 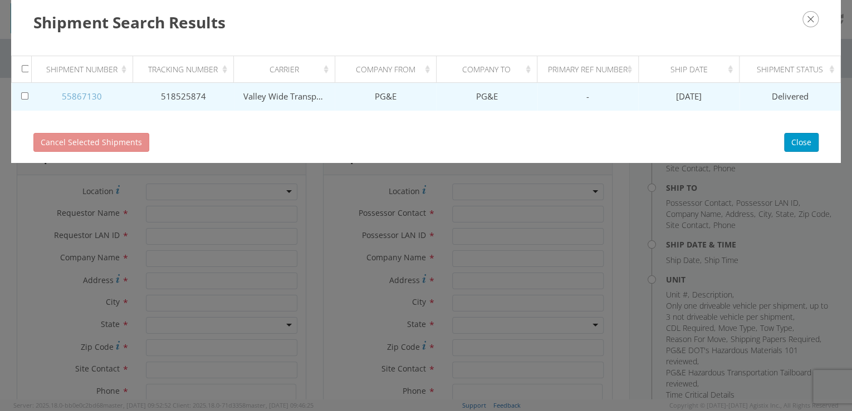 What do you see at coordinates (287, 70) in the screenshot?
I see `div: Carrier` at bounding box center [287, 70].